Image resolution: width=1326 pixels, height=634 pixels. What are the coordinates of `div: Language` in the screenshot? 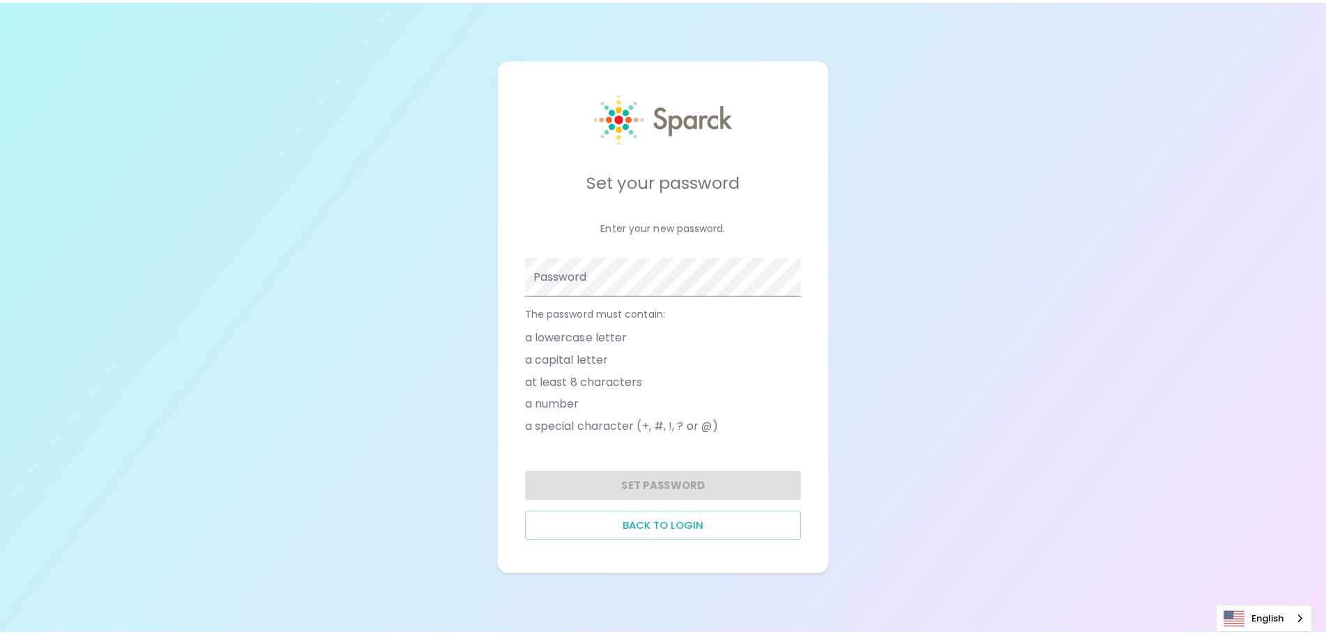 It's located at (1274, 620).